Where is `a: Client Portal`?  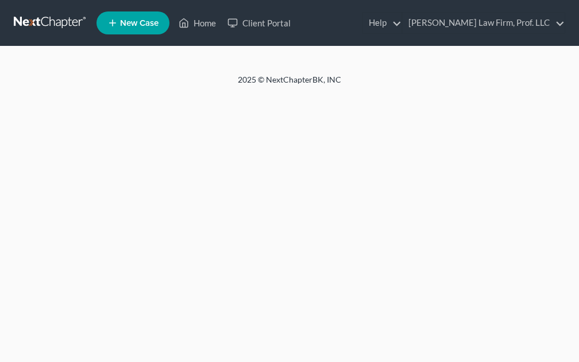
a: Client Portal is located at coordinates (259, 23).